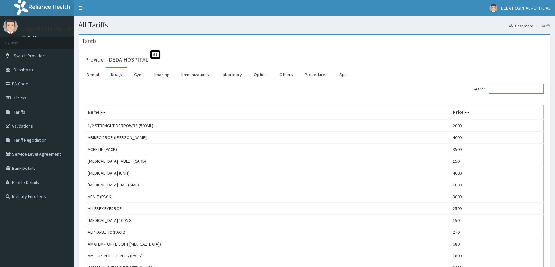 The image size is (555, 267). Describe the element at coordinates (497, 185) in the screenshot. I see `td: 1000` at that location.